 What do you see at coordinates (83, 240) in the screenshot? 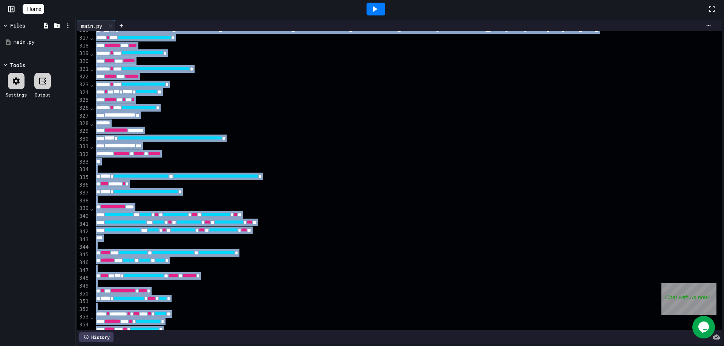
I see `div: 343` at bounding box center [83, 240].